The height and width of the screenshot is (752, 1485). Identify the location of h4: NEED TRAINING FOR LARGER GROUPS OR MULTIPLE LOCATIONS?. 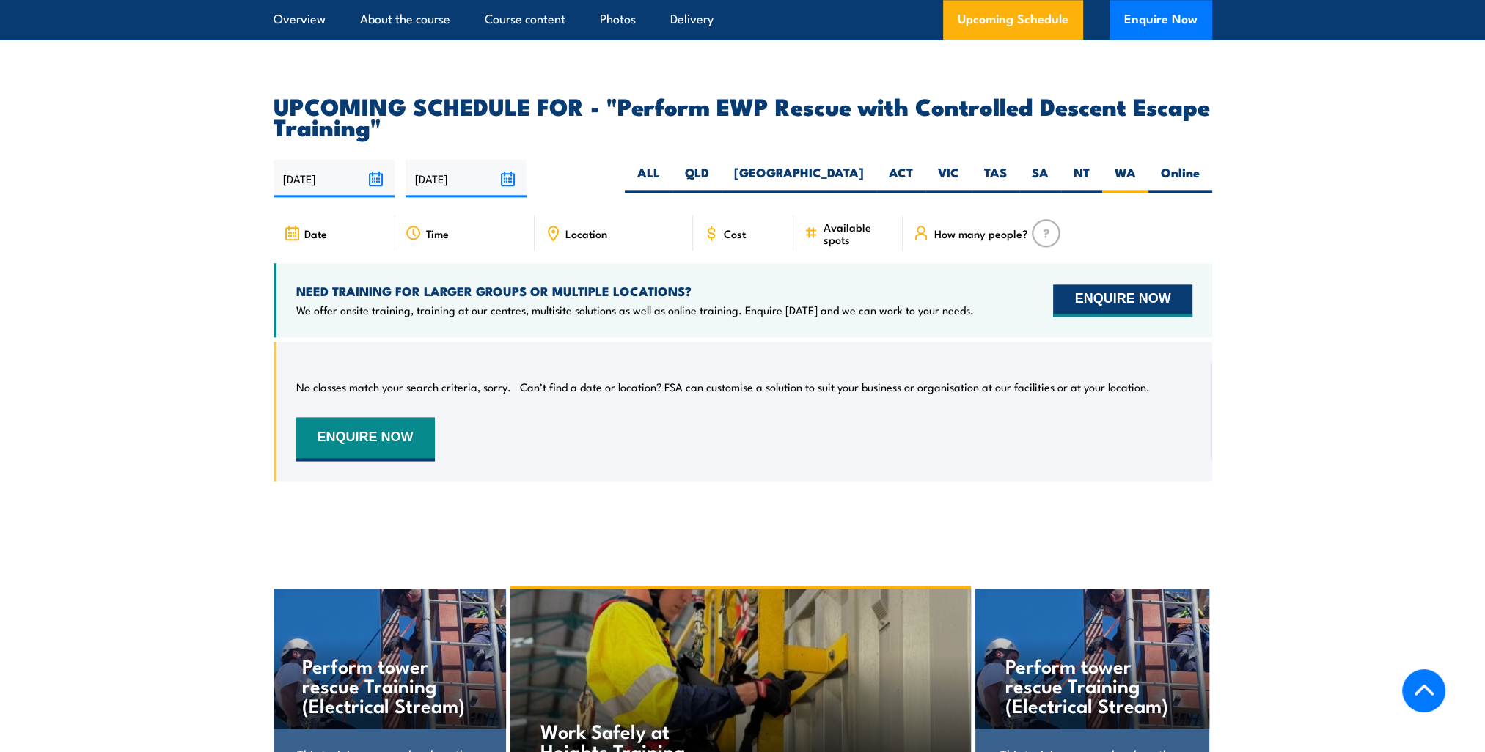
(635, 291).